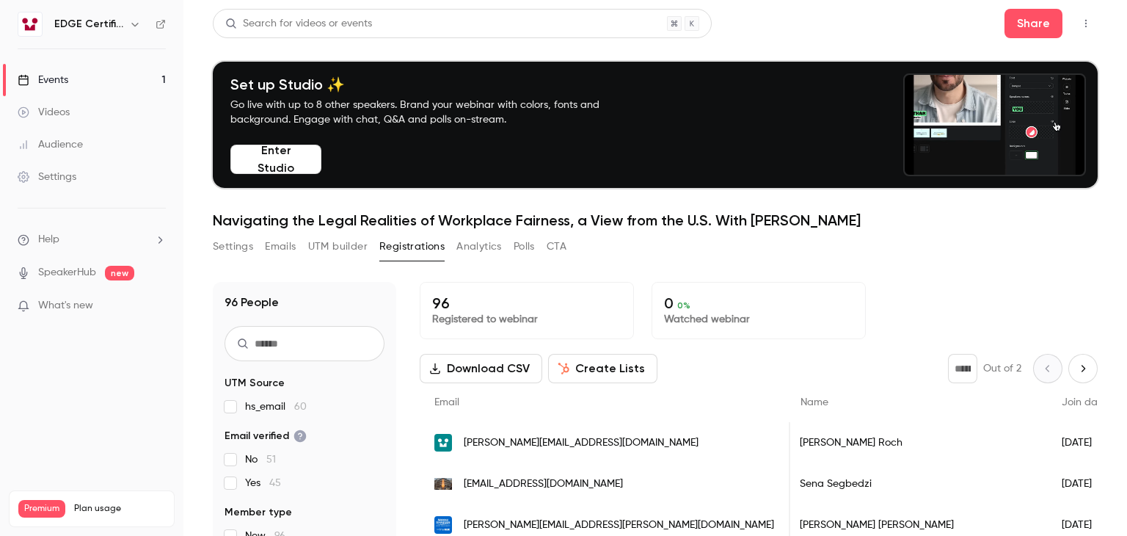  I want to click on div: Audience, so click(50, 145).